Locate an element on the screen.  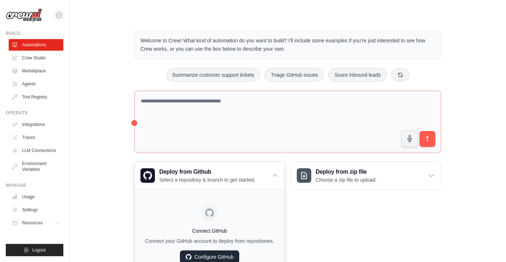
a: Tool Registry is located at coordinates (36, 97).